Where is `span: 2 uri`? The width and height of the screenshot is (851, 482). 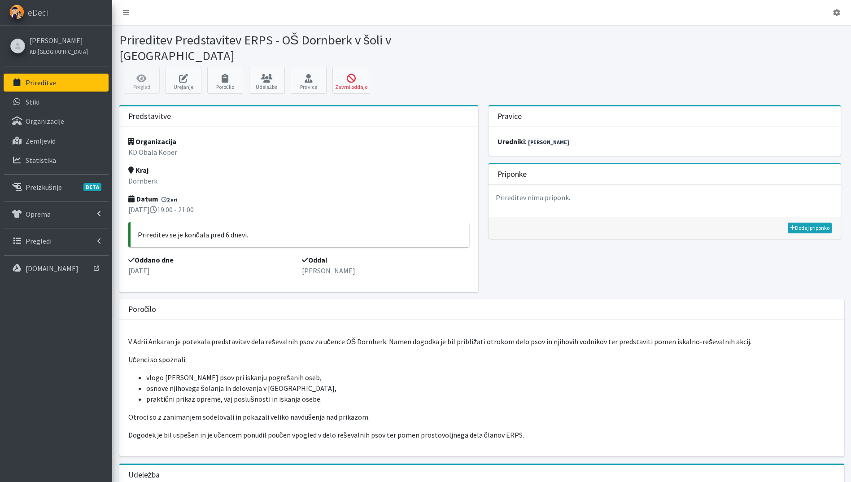 span: 2 uri is located at coordinates (170, 200).